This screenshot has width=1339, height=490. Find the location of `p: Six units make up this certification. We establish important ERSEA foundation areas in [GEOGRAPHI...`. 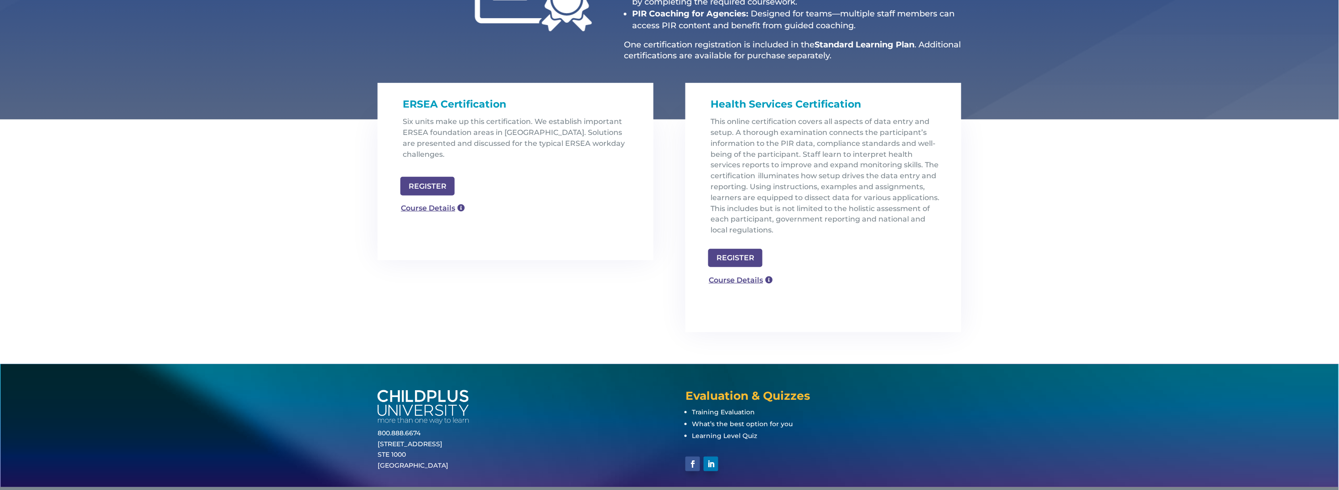

p: Six units make up this certification. We establish important ERSEA foundation areas in [GEOGRAPHI... is located at coordinates (519, 141).